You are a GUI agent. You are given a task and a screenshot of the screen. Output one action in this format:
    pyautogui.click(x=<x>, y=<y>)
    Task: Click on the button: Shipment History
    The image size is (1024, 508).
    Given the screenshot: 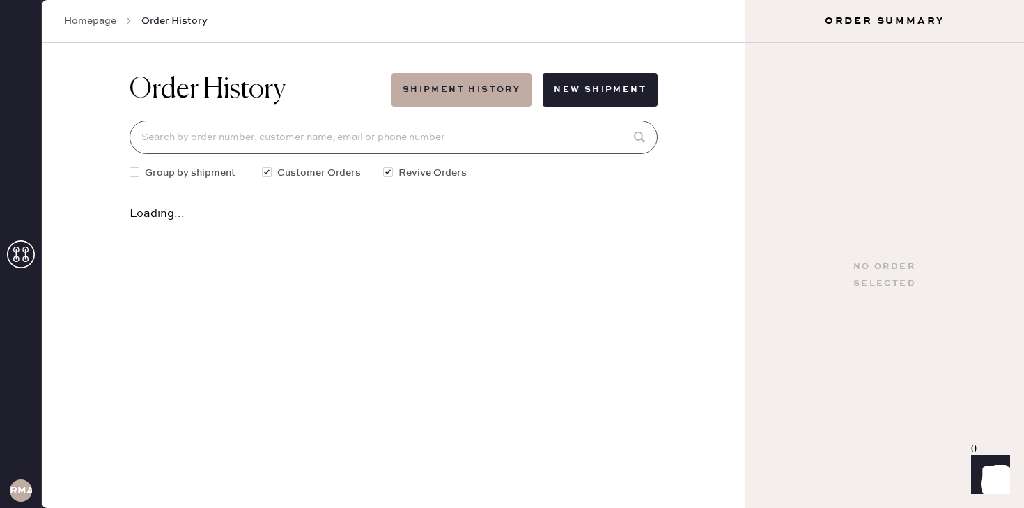 What is the action you would take?
    pyautogui.click(x=461, y=90)
    